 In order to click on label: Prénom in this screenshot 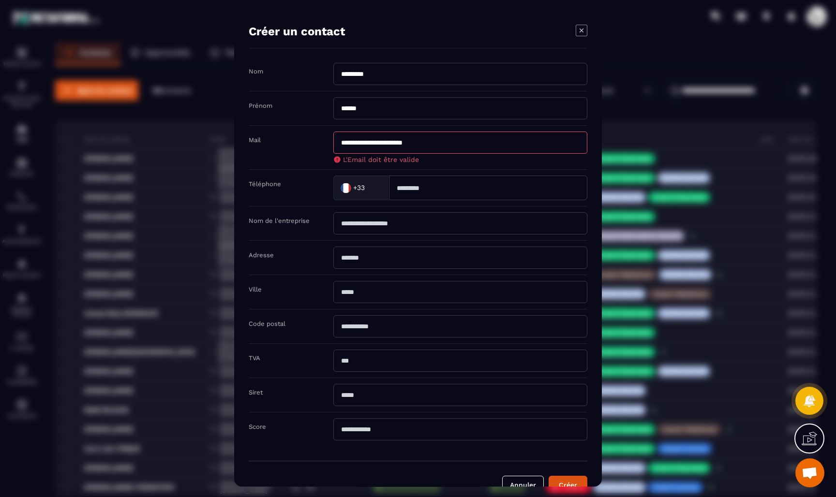, I will do `click(260, 105)`.